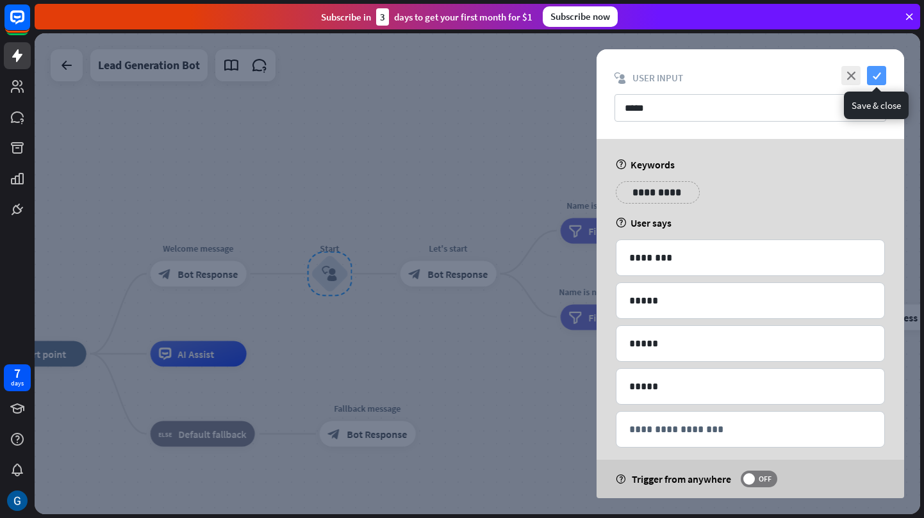  Describe the element at coordinates (17, 378) in the screenshot. I see `a: 7 days` at that location.